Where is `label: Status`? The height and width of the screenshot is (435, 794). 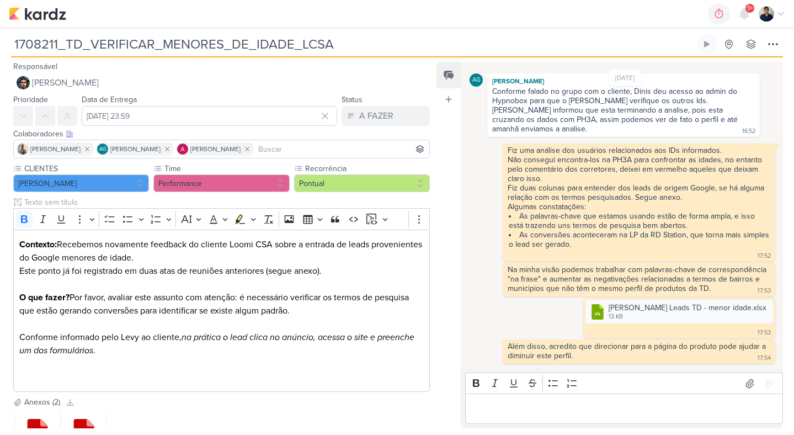
label: Status is located at coordinates (352, 99).